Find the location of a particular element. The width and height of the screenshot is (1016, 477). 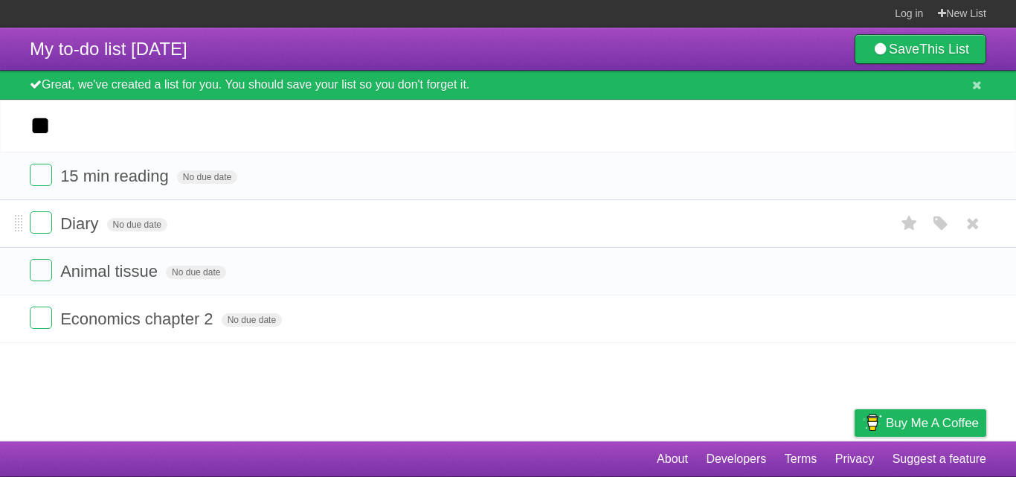

span: Buy me a coffee is located at coordinates (932, 422).